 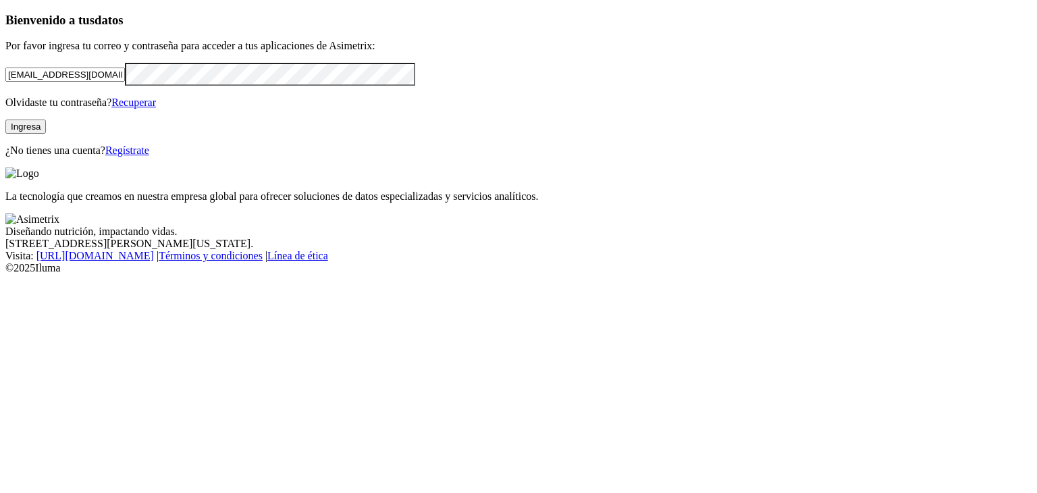 What do you see at coordinates (134, 102) in the screenshot?
I see `a: Recuperar` at bounding box center [134, 102].